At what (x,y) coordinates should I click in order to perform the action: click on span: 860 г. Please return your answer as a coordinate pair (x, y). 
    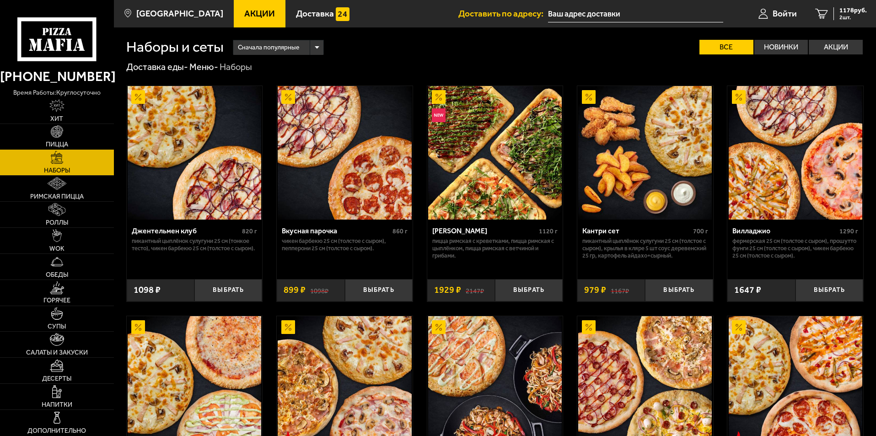
    Looking at the image, I should click on (400, 231).